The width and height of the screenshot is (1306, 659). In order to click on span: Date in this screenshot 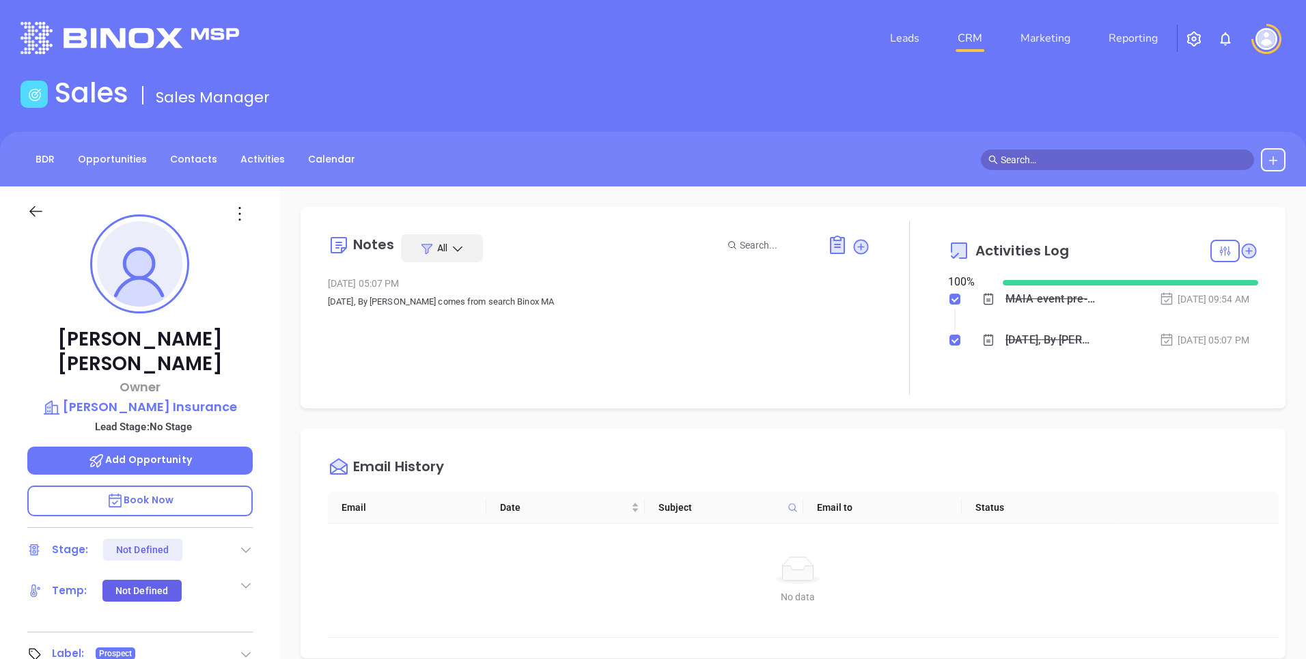, I will do `click(564, 507)`.